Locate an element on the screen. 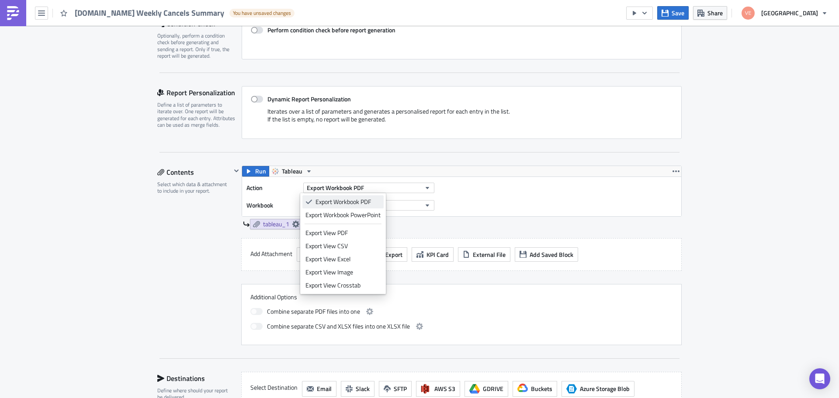  button: Share is located at coordinates (710, 13).